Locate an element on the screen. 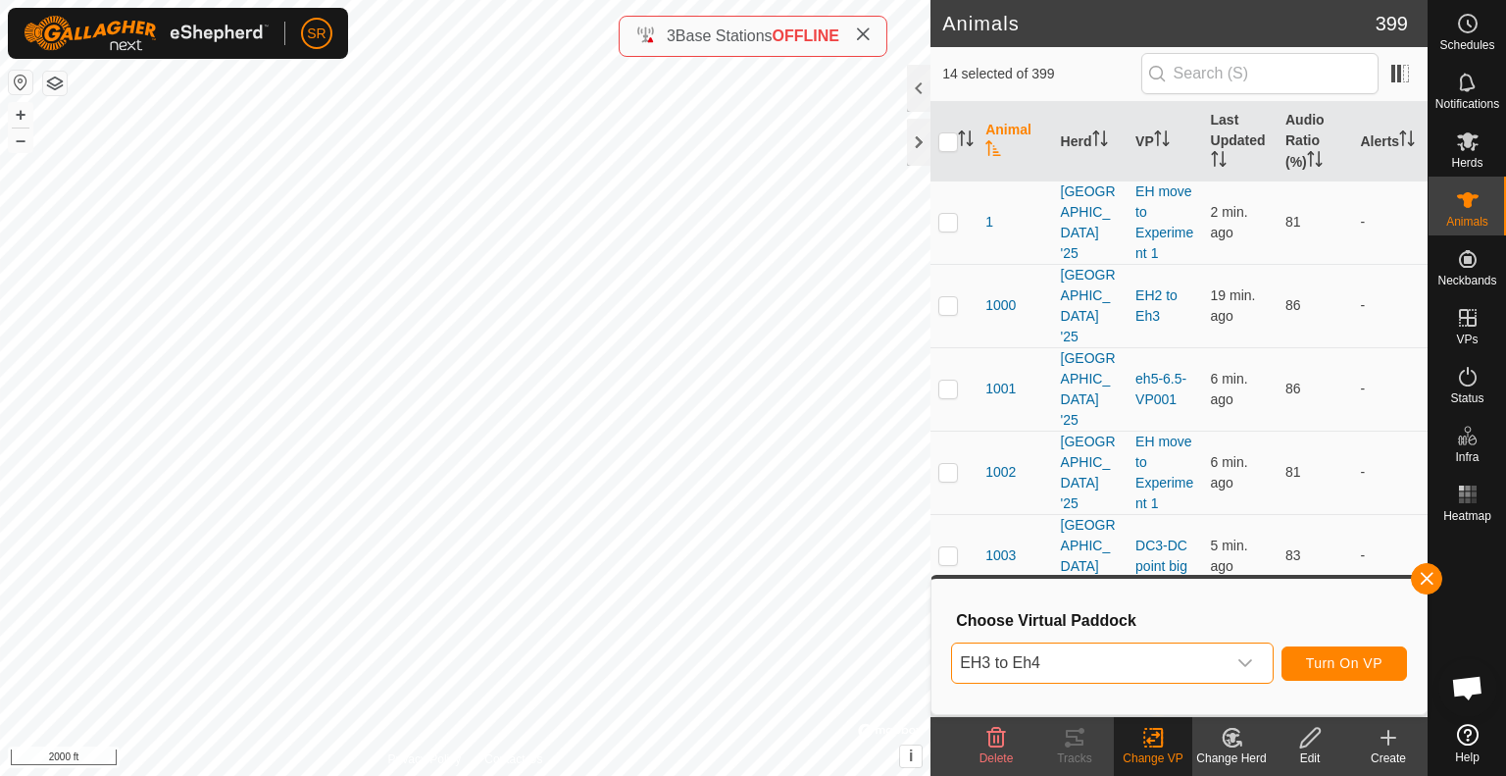 Image resolution: width=1506 pixels, height=776 pixels. a: Privacy Policy is located at coordinates (425, 759).